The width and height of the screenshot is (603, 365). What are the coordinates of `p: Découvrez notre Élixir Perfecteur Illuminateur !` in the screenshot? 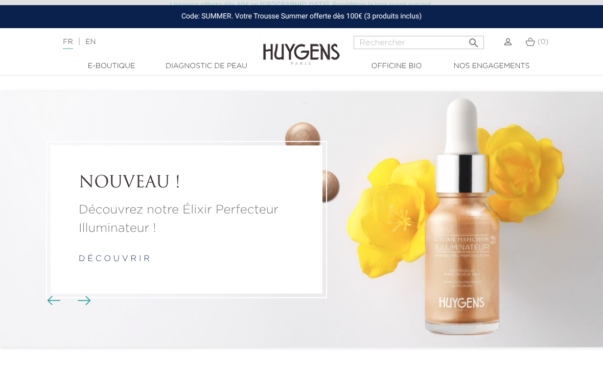 It's located at (187, 219).